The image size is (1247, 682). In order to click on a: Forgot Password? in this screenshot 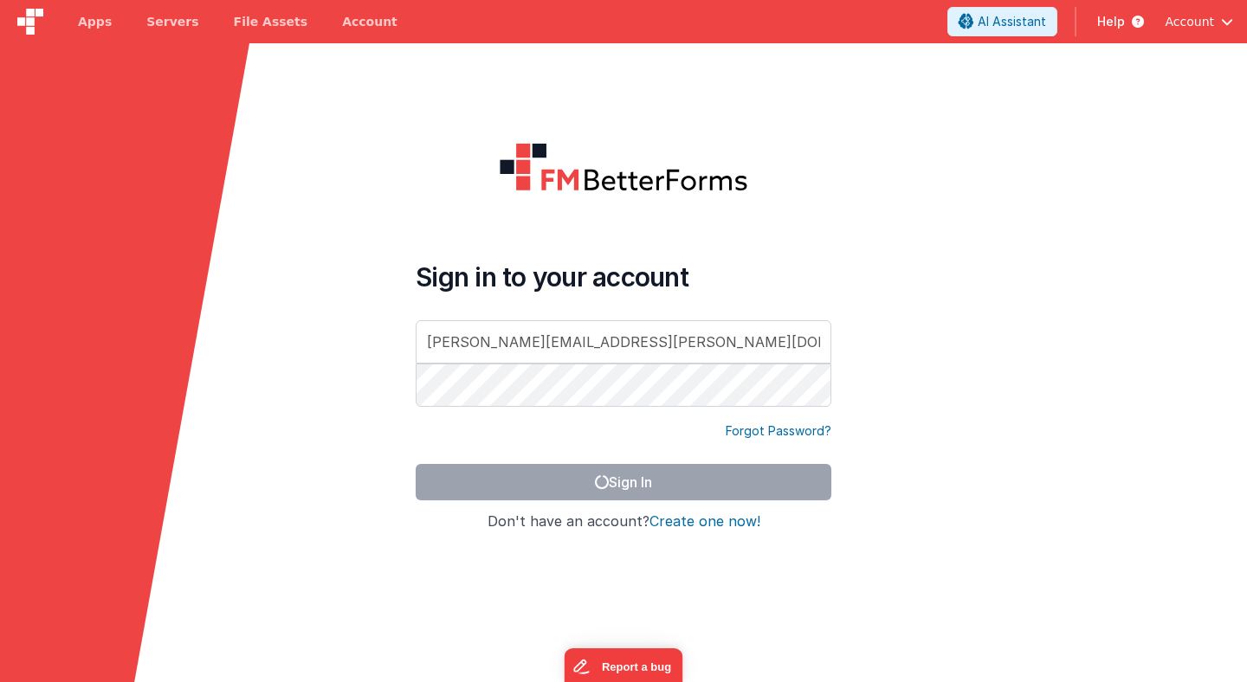, I will do `click(779, 431)`.